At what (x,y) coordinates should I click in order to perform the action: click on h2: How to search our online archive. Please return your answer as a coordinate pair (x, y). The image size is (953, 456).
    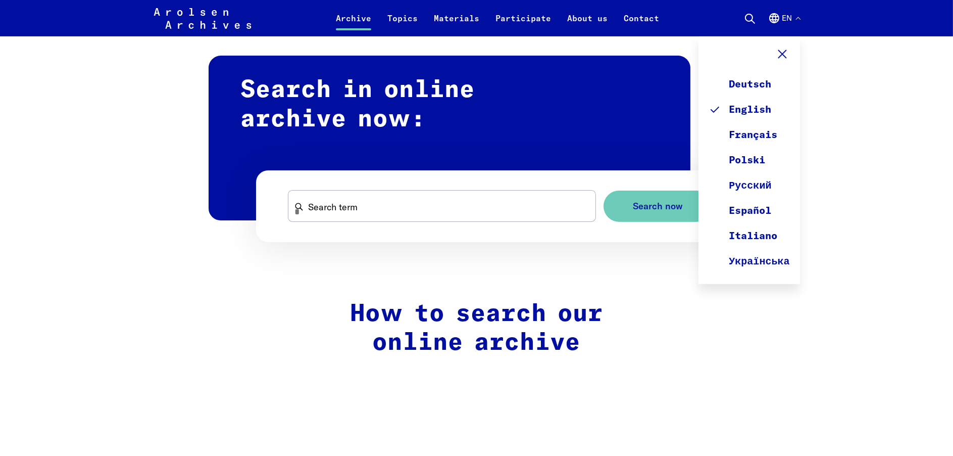
    Looking at the image, I should click on (477, 328).